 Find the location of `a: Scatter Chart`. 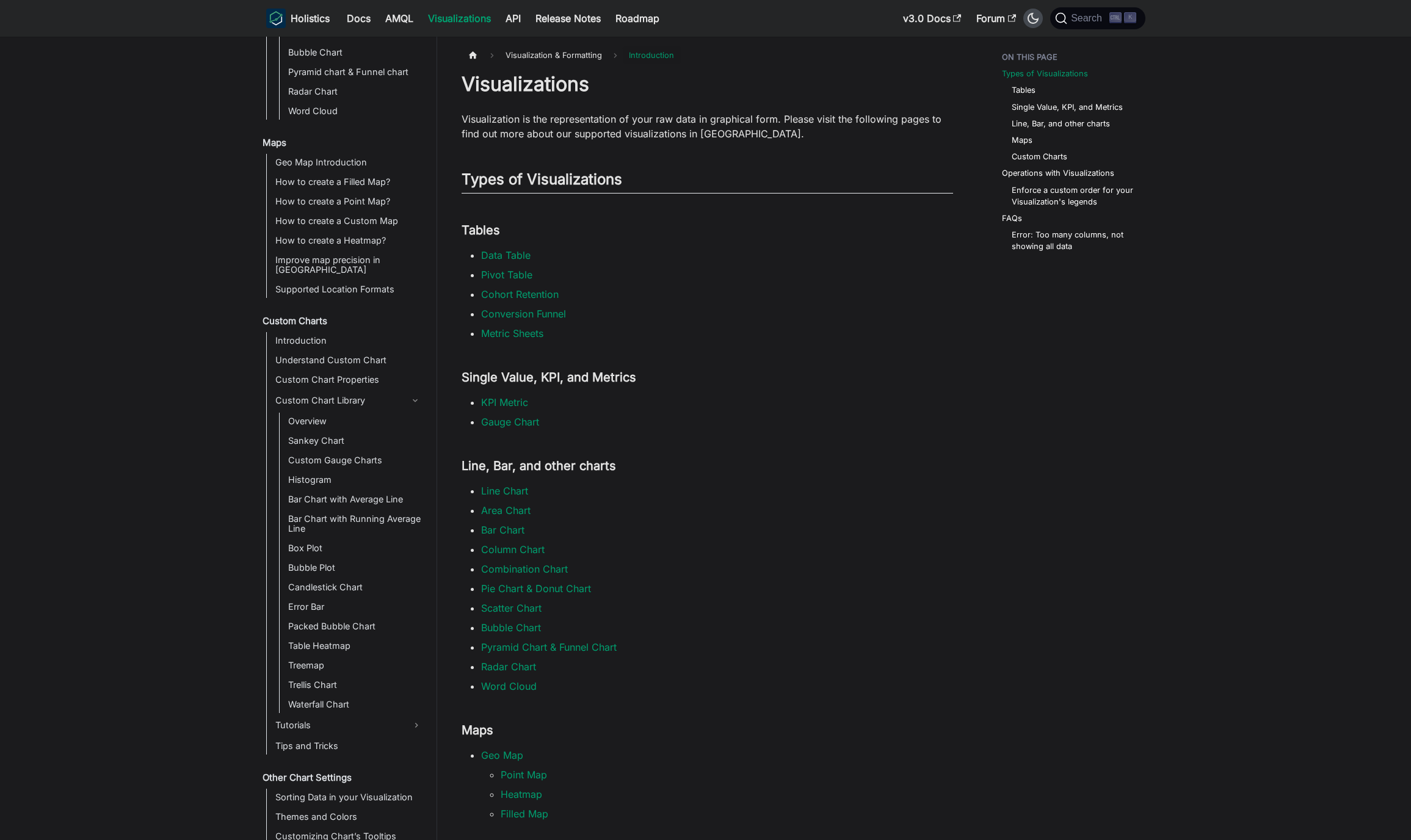

a: Scatter Chart is located at coordinates (511, 608).